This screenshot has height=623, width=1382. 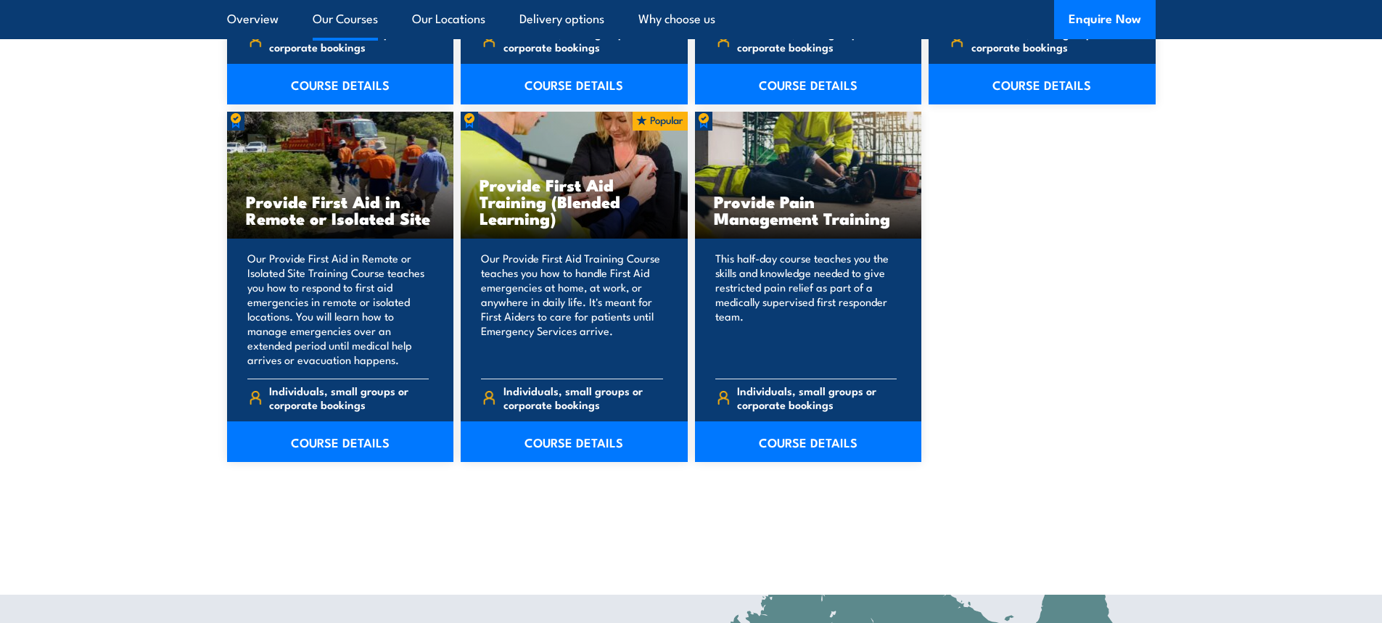 What do you see at coordinates (808, 210) in the screenshot?
I see `h3: Provide Pain Management Training` at bounding box center [808, 210].